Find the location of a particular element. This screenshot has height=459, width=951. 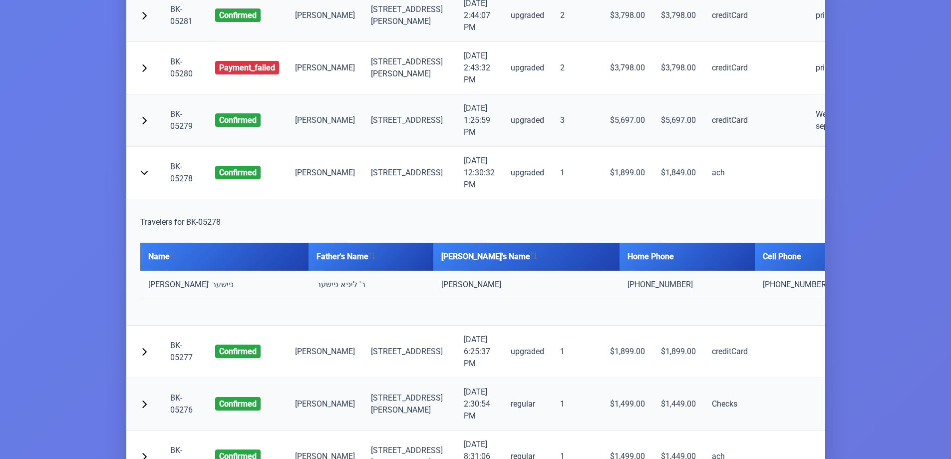

th: Father's Name is located at coordinates (371, 257).